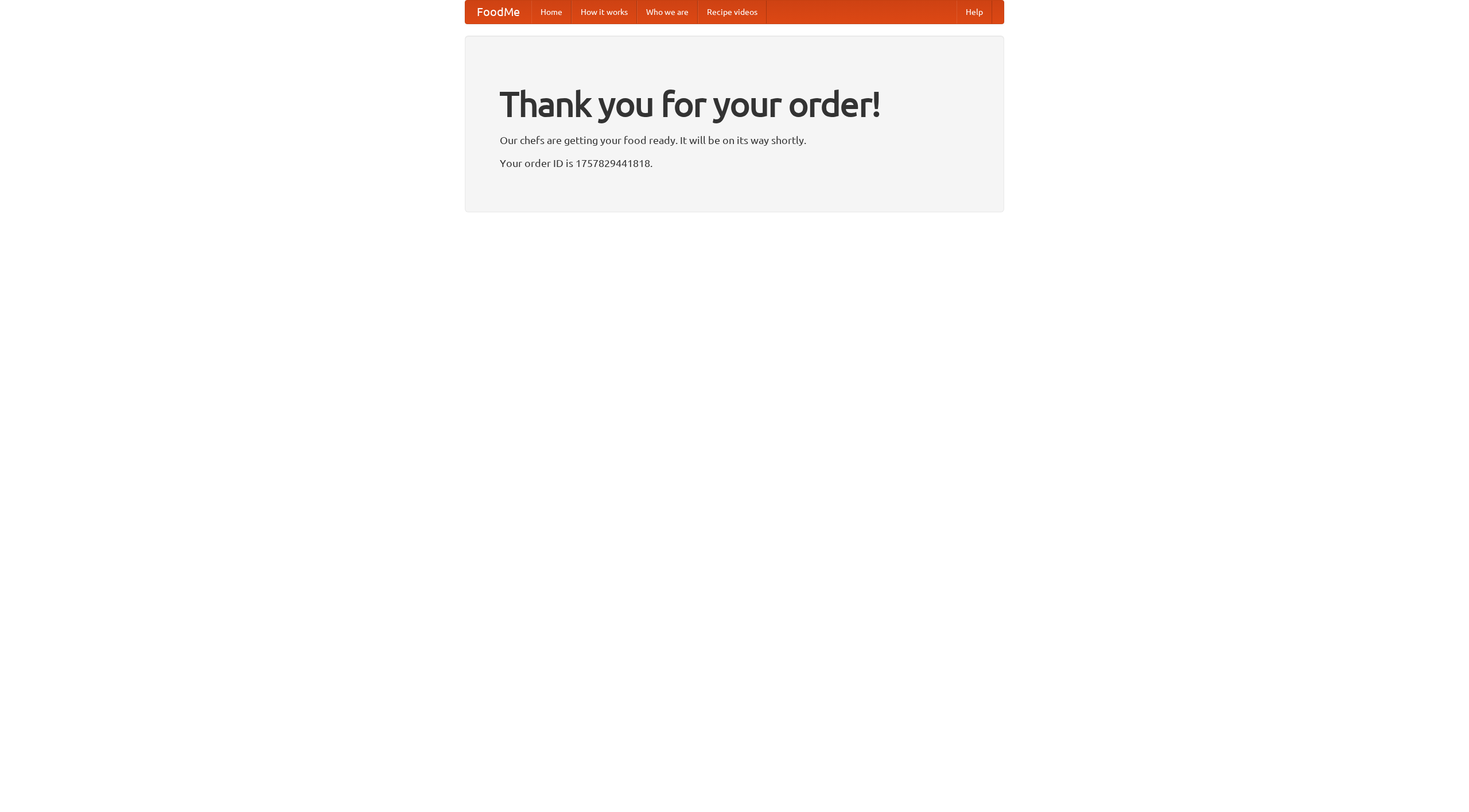 Image resolution: width=1469 pixels, height=812 pixels. I want to click on a: Home, so click(552, 12).